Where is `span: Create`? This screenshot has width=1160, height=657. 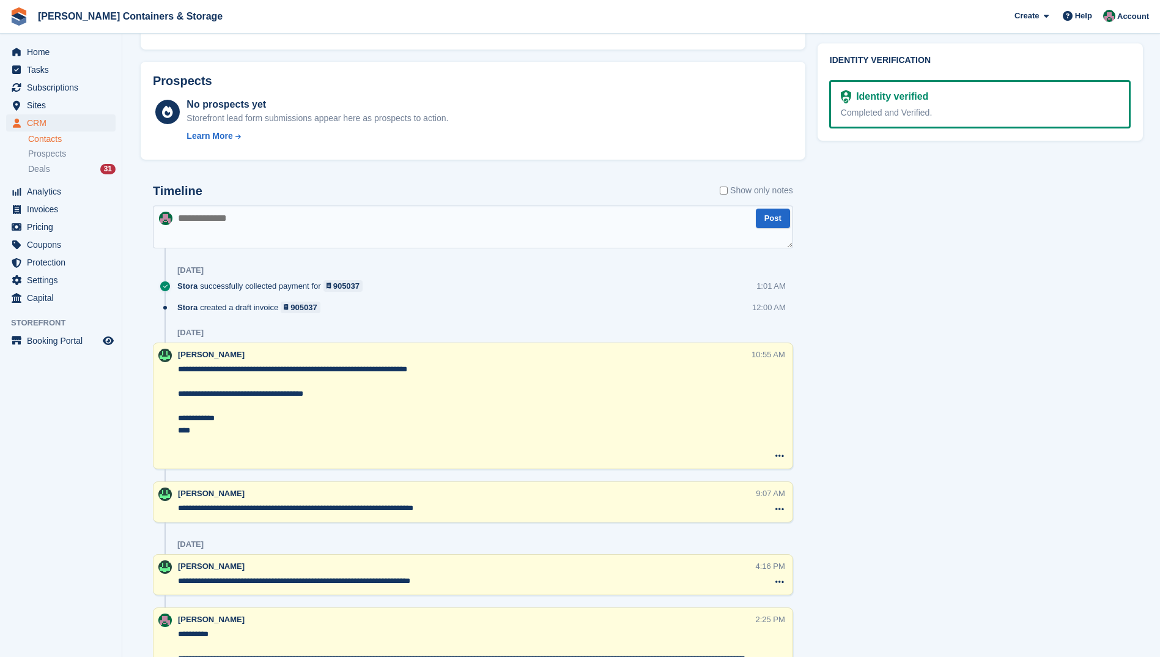 span: Create is located at coordinates (1027, 16).